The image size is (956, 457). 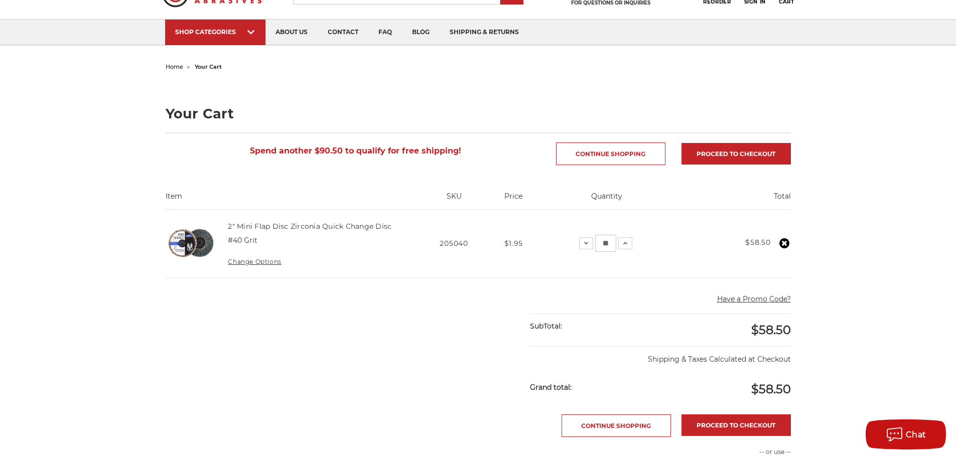 What do you see at coordinates (254, 261) in the screenshot?
I see `a: Change Options` at bounding box center [254, 261].